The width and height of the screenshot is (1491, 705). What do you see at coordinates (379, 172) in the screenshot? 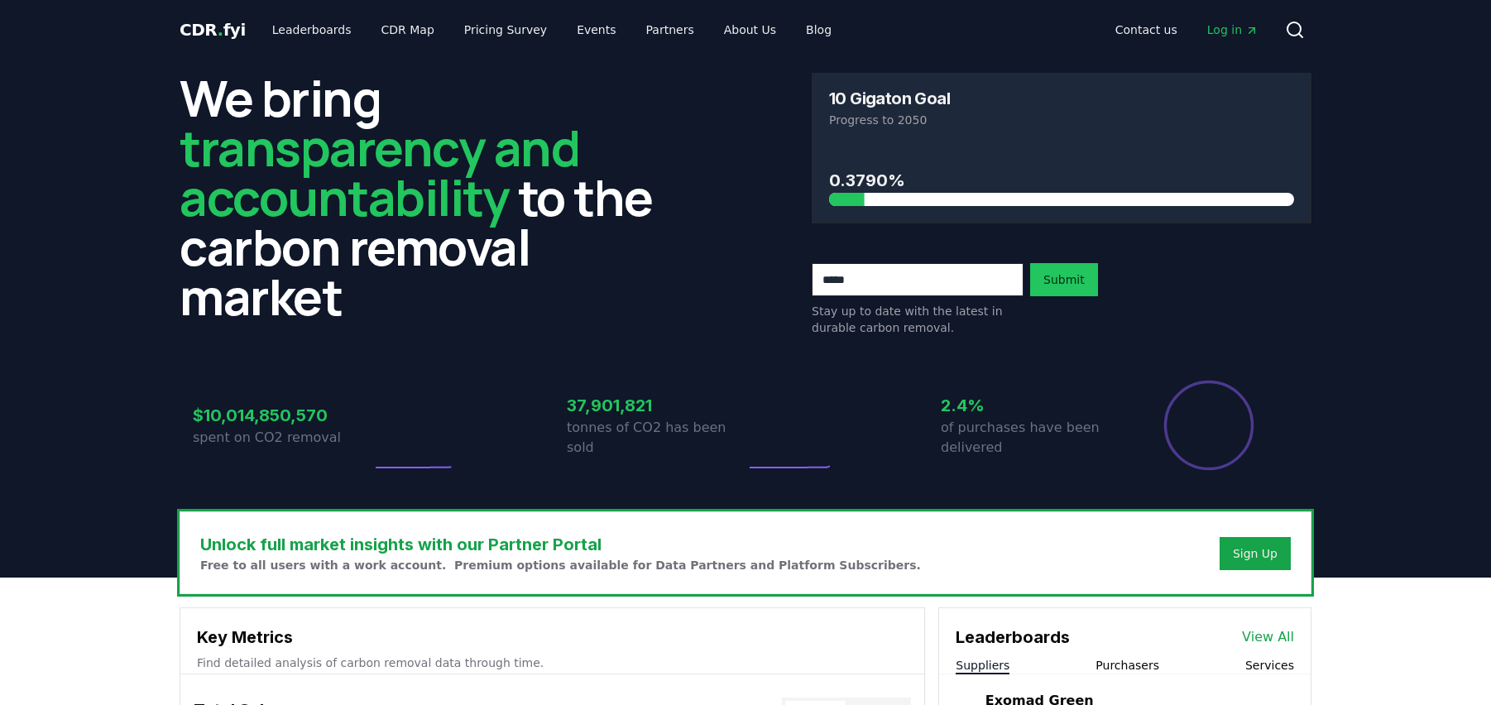
I see `span: transparency and accountability` at bounding box center [379, 172].